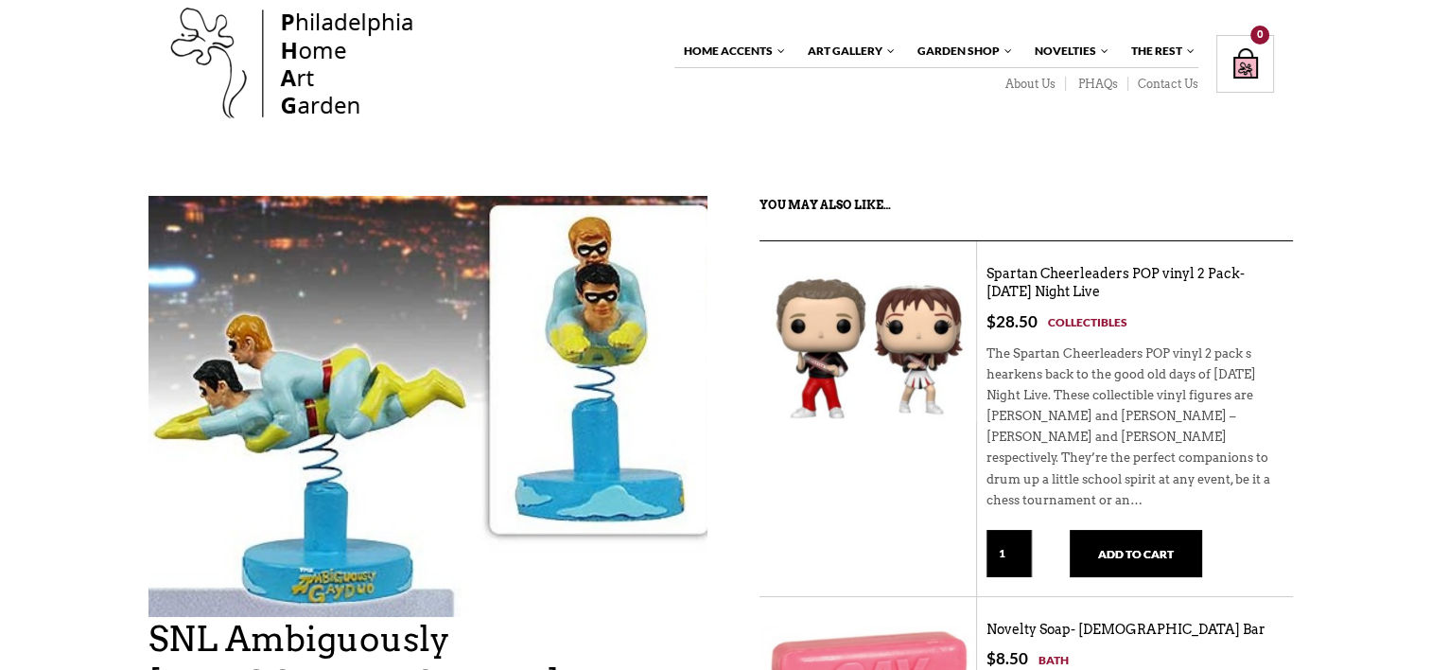  Describe the element at coordinates (1163, 84) in the screenshot. I see `a: Contact Us` at that location.